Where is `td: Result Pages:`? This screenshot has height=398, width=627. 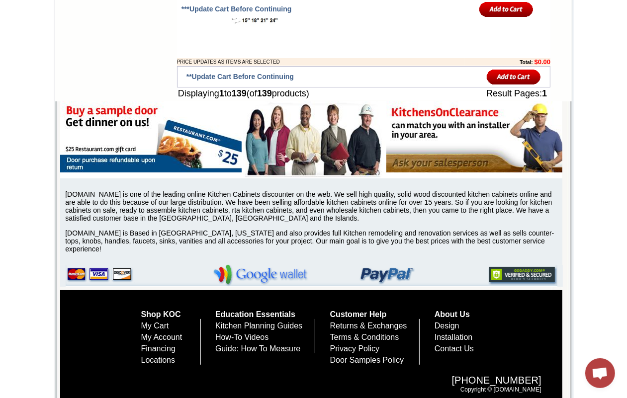 td: Result Pages: is located at coordinates (489, 93).